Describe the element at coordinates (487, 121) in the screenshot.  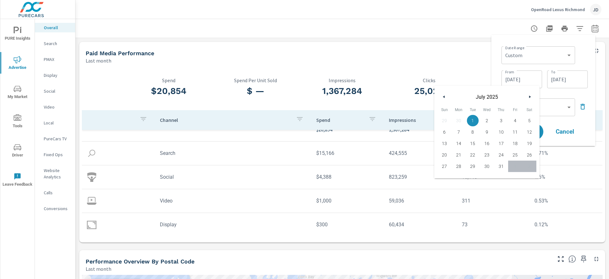
I see `button: 2` at that location.